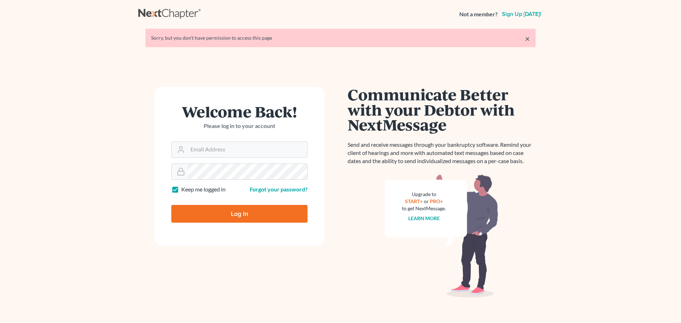 This screenshot has width=681, height=323. Describe the element at coordinates (424, 218) in the screenshot. I see `a: Learn more` at that location.